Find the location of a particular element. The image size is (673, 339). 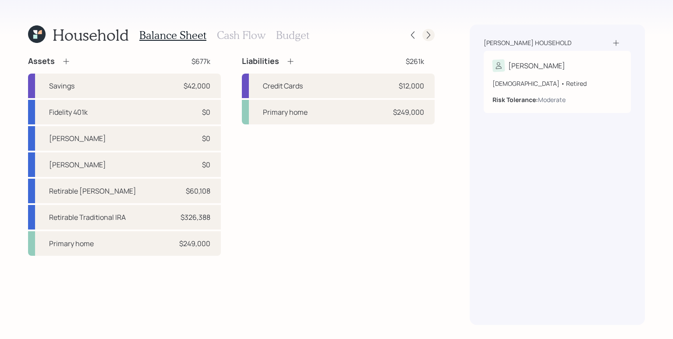

div: Savings is located at coordinates (62, 86).